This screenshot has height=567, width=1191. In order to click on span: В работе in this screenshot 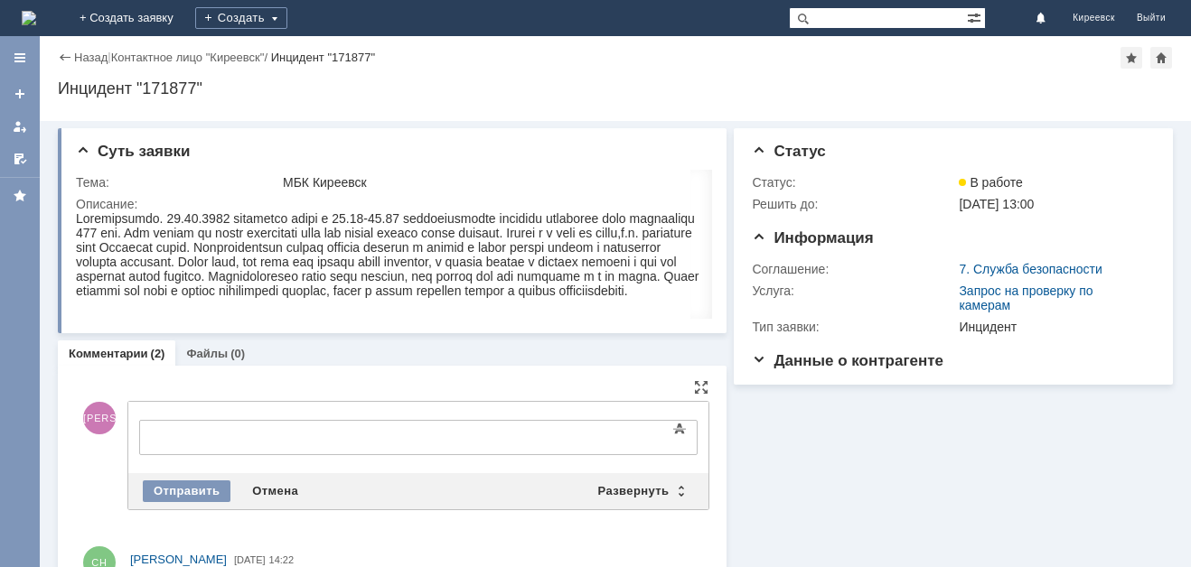, I will do `click(990, 182)`.